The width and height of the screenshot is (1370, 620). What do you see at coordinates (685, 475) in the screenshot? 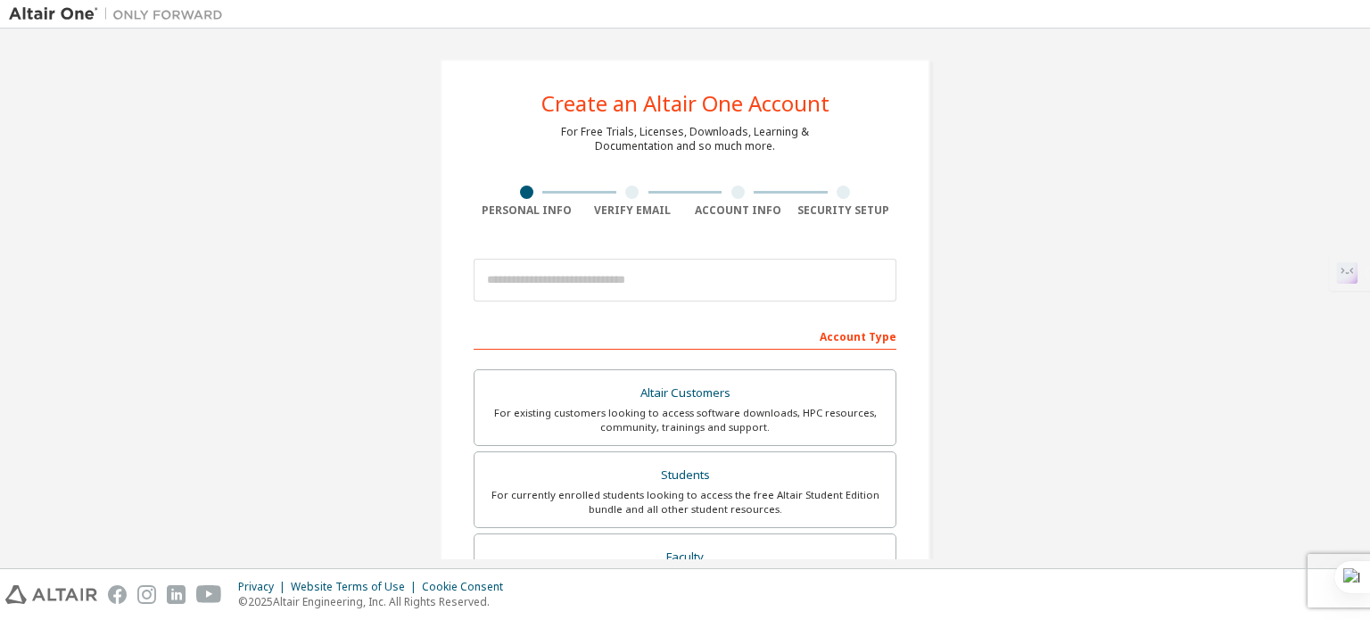
I see `div: Students` at bounding box center [685, 475].